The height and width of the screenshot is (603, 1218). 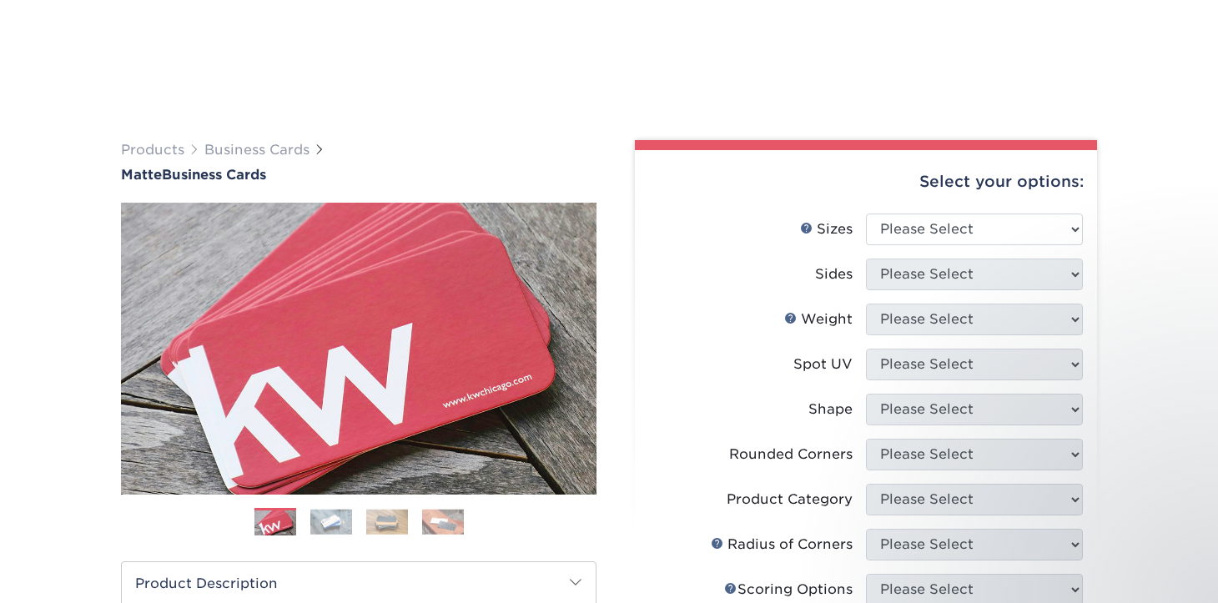 What do you see at coordinates (866, 182) in the screenshot?
I see `div: Select your options:` at bounding box center [866, 182].